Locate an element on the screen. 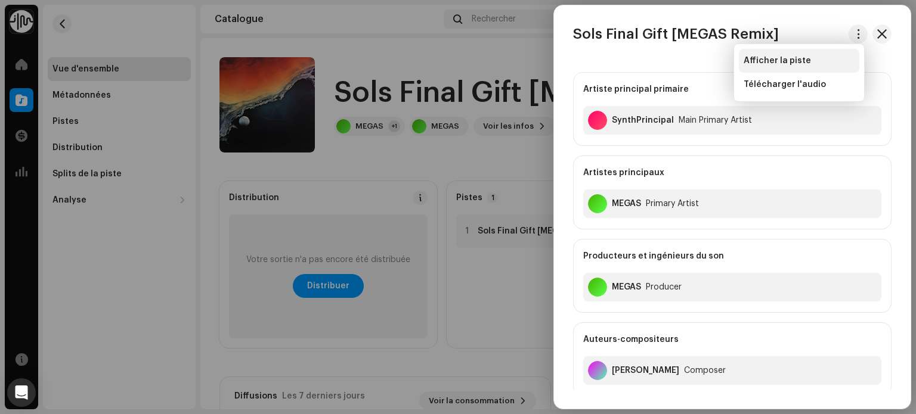 Image resolution: width=916 pixels, height=414 pixels. div: SynthPrincipal is located at coordinates (643, 120).